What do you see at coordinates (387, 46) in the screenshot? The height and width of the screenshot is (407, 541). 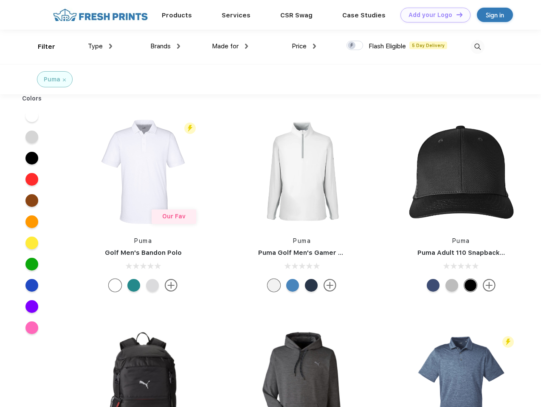 I see `span: Flash Eligible` at bounding box center [387, 46].